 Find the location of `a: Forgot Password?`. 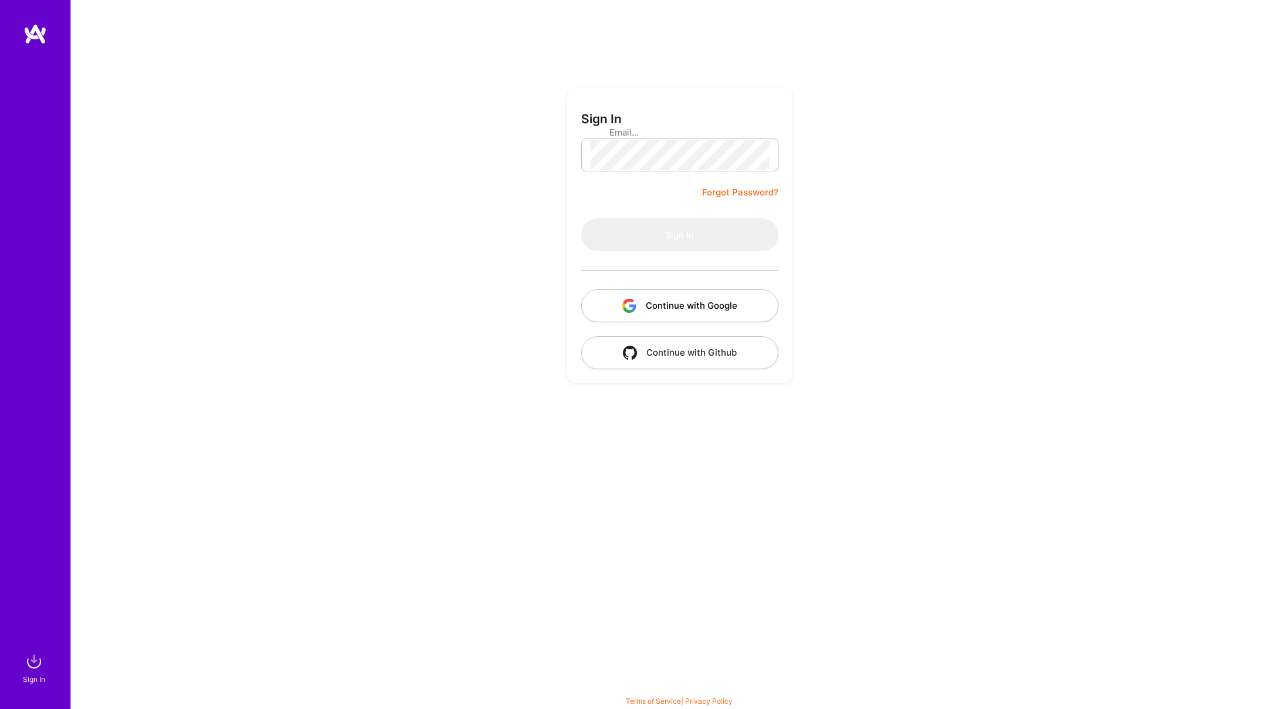

a: Forgot Password? is located at coordinates (741, 193).